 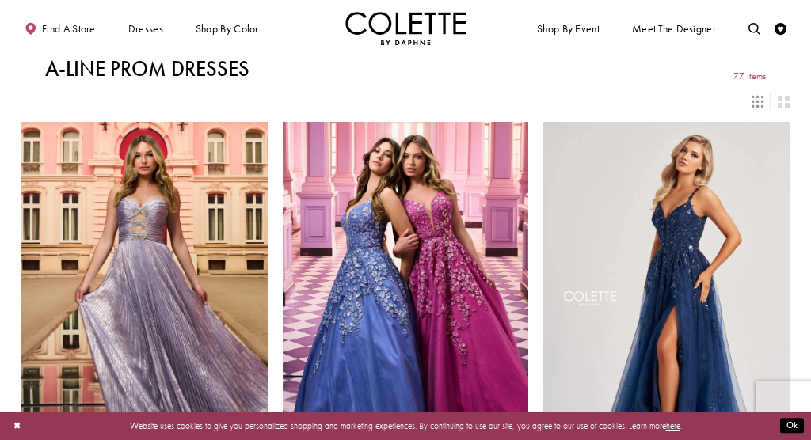 I want to click on span: Dresses, so click(x=146, y=29).